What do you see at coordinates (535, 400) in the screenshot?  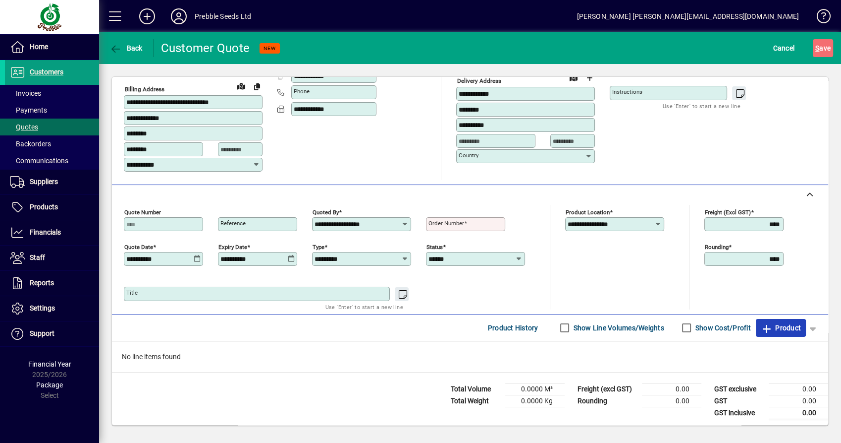 I see `td: 0.0000 Kg` at bounding box center [535, 400].